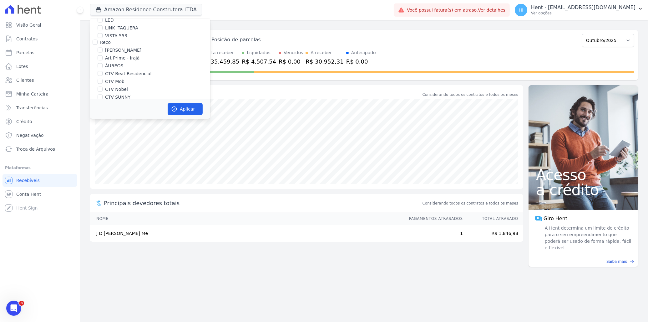  Describe the element at coordinates (116, 89) in the screenshot. I see `label: CTV Nobel` at that location.